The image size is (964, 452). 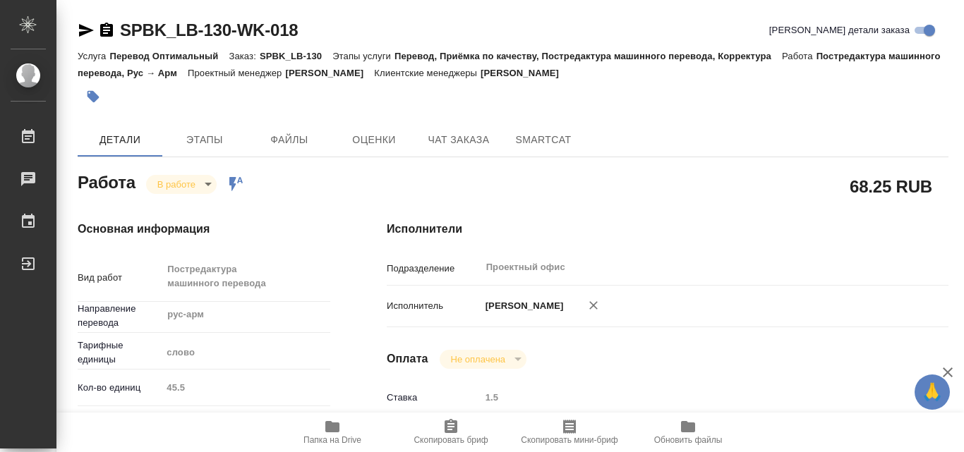 I want to click on p: Заказ:, so click(x=243, y=56).